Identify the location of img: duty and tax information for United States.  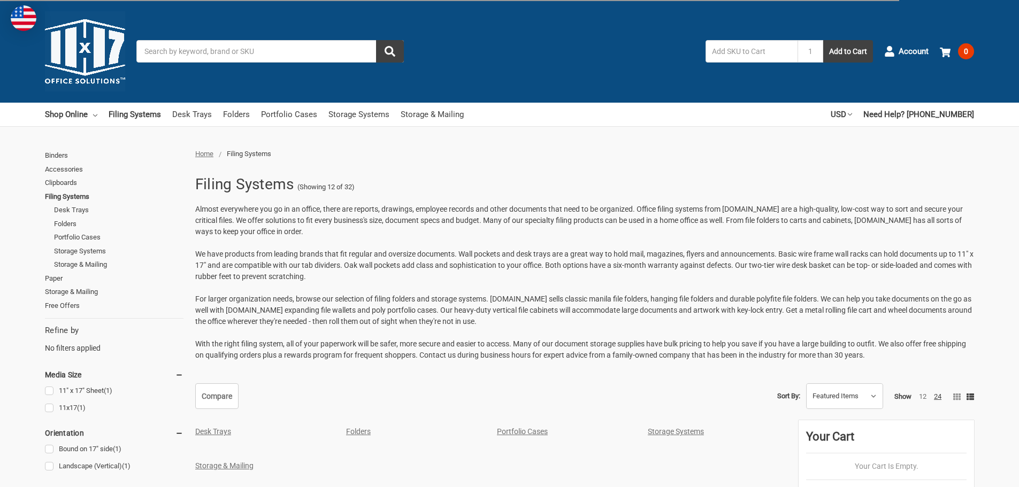
(24, 18).